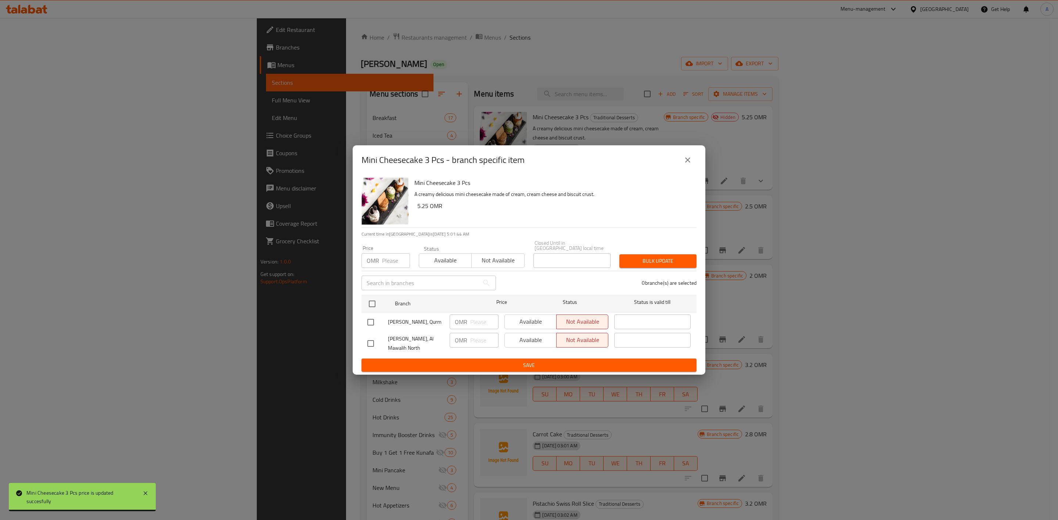  I want to click on span: Branch, so click(433, 304).